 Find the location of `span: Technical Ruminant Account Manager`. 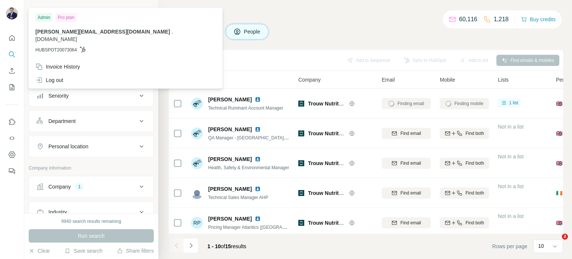

span: Technical Ruminant Account Manager is located at coordinates (246, 108).